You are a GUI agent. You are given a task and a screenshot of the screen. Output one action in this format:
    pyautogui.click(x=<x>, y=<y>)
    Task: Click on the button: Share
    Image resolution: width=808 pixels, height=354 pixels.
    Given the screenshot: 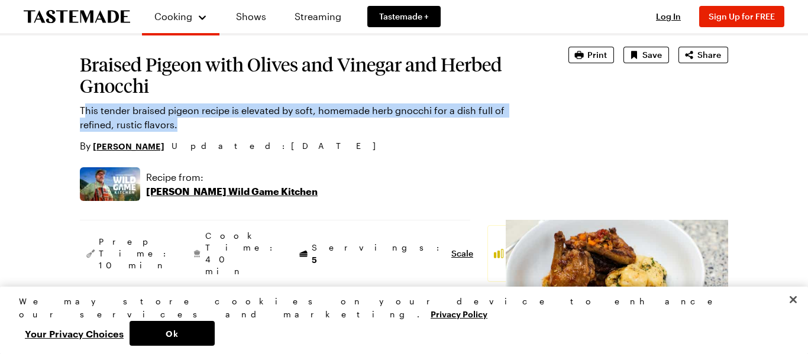 What is the action you would take?
    pyautogui.click(x=703, y=55)
    